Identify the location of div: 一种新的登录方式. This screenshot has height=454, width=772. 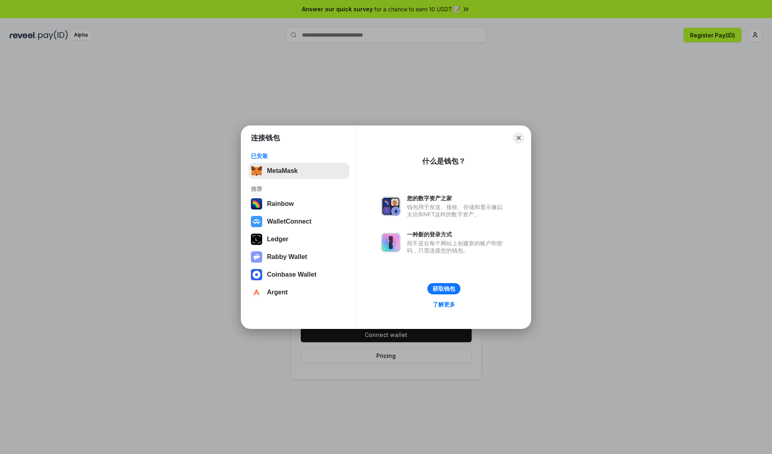
(457, 234).